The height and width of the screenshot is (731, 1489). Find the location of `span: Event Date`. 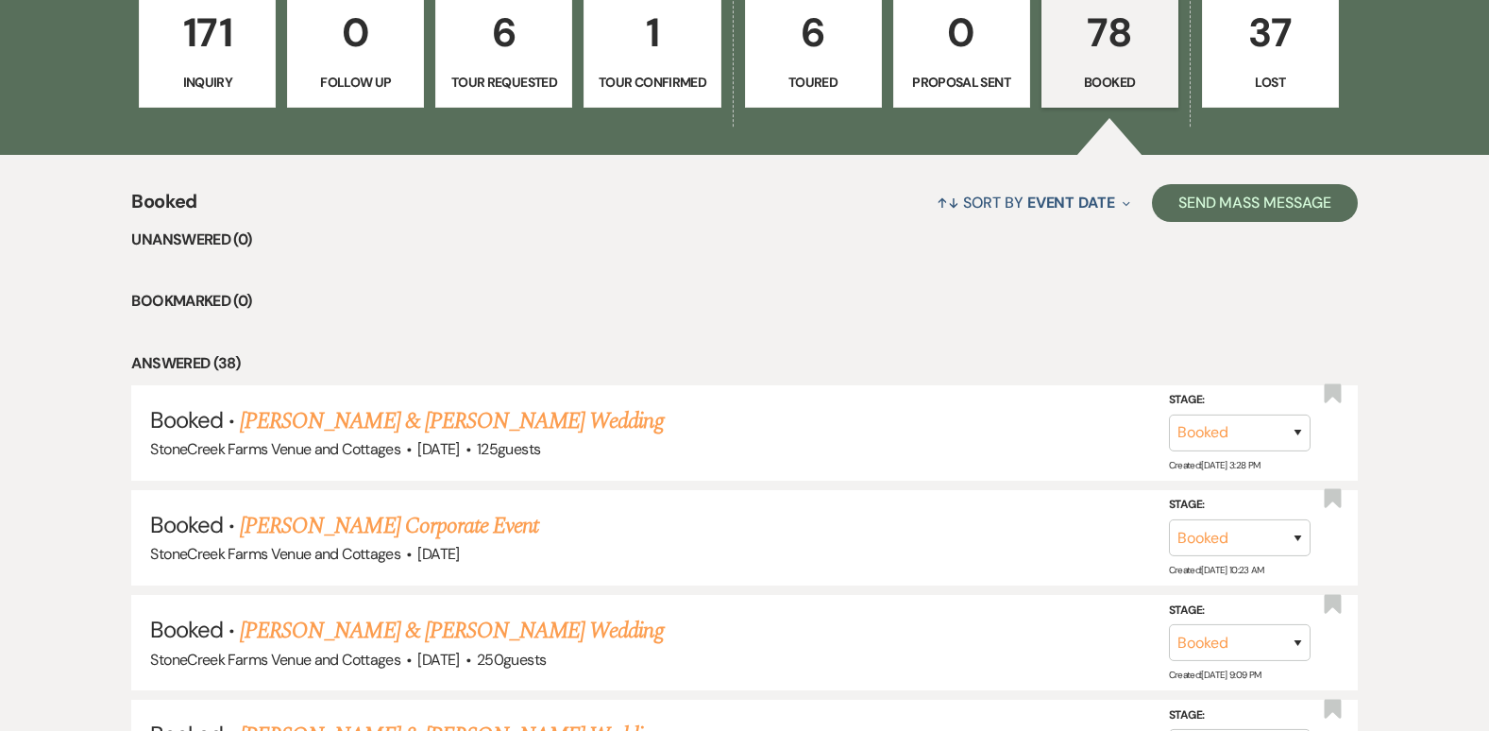

span: Event Date is located at coordinates (1071, 202).